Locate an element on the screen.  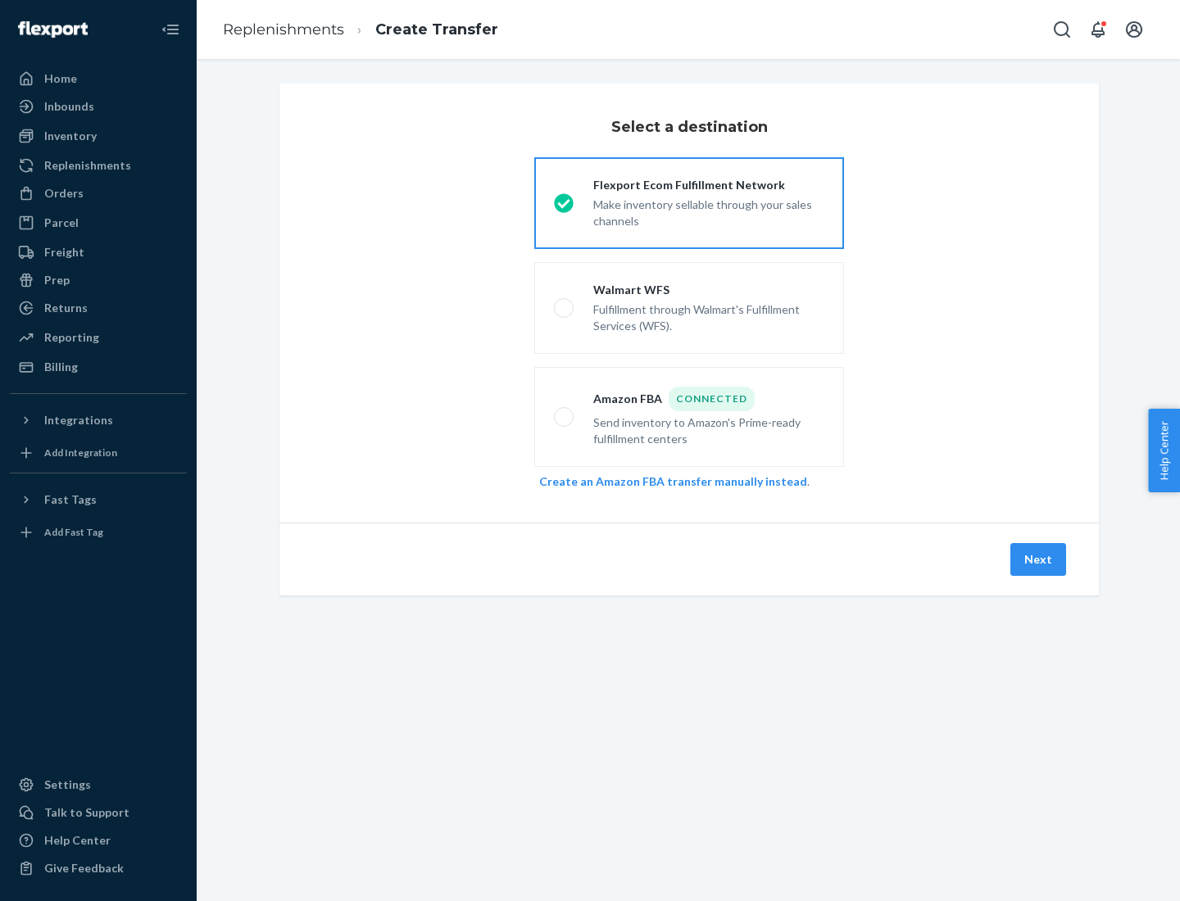
div: Fulfillment through Walmart's Fulfillment Services (WFS). is located at coordinates (709, 316).